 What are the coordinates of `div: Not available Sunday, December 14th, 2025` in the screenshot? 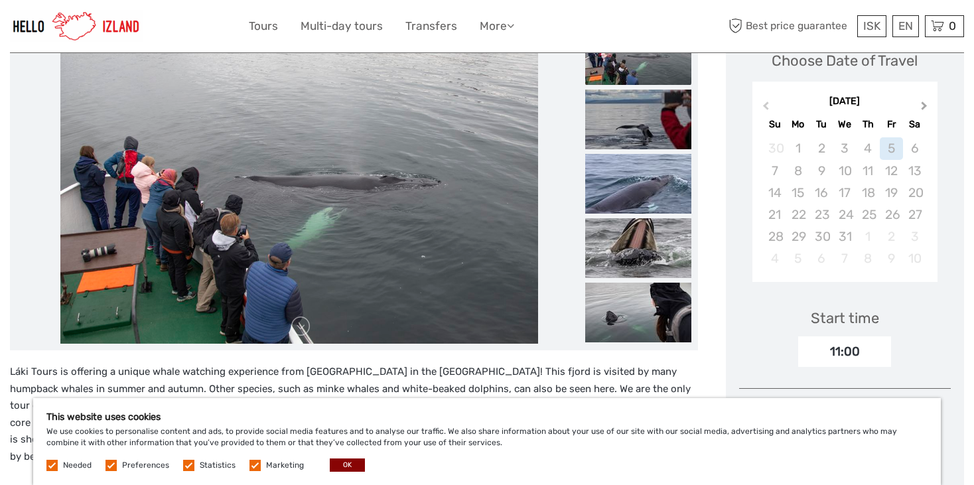 It's located at (774, 192).